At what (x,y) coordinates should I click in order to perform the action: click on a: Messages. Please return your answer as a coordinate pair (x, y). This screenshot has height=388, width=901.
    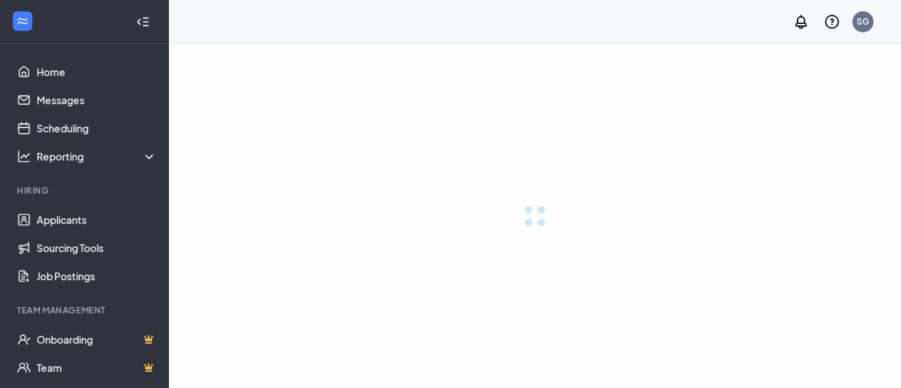
    Looking at the image, I should click on (96, 100).